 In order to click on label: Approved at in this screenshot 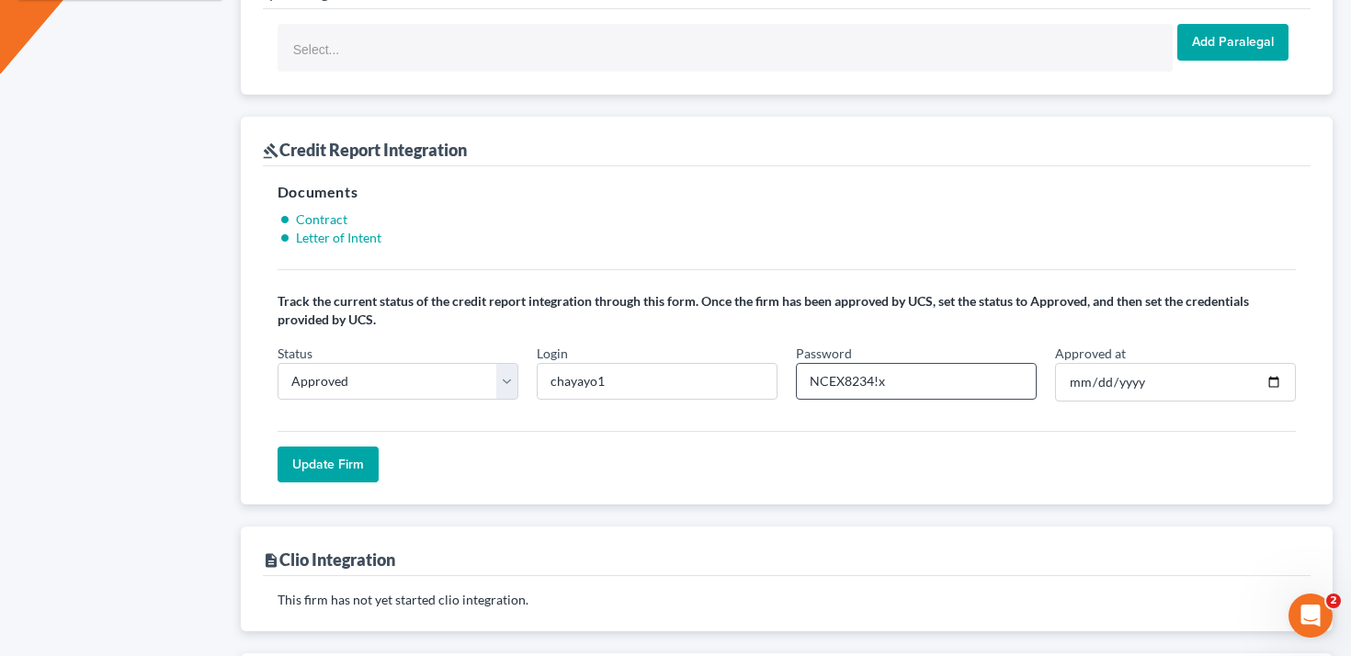, I will do `click(1090, 353)`.